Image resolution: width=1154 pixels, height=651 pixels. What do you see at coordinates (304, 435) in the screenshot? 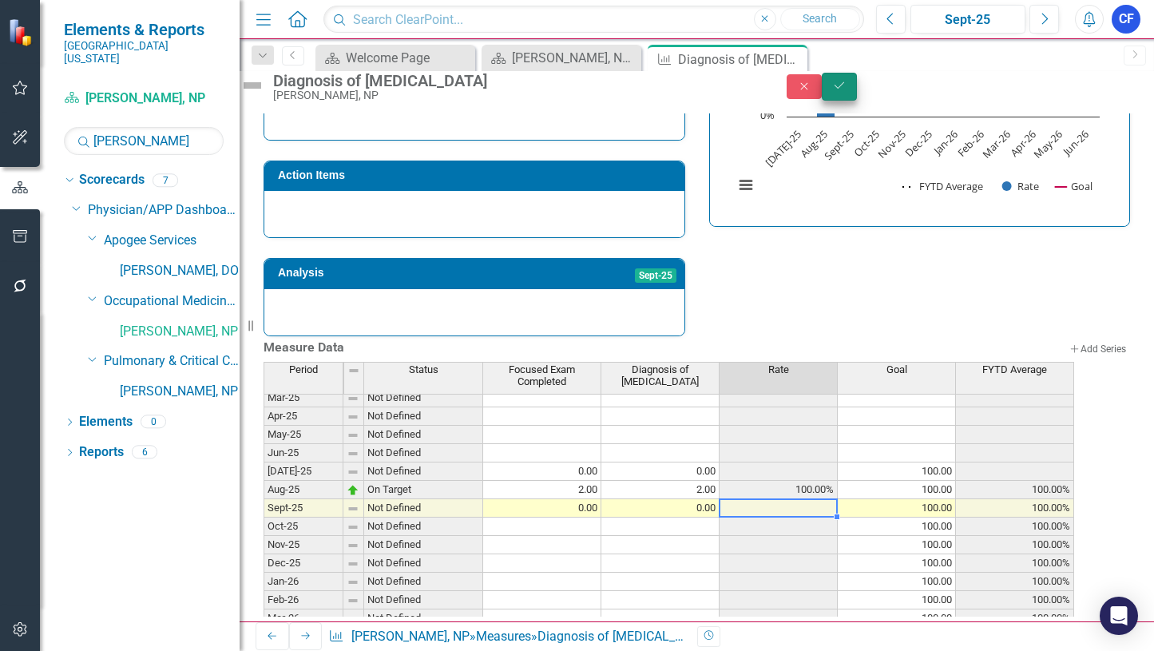
I see `td: May-25` at bounding box center [304, 435].